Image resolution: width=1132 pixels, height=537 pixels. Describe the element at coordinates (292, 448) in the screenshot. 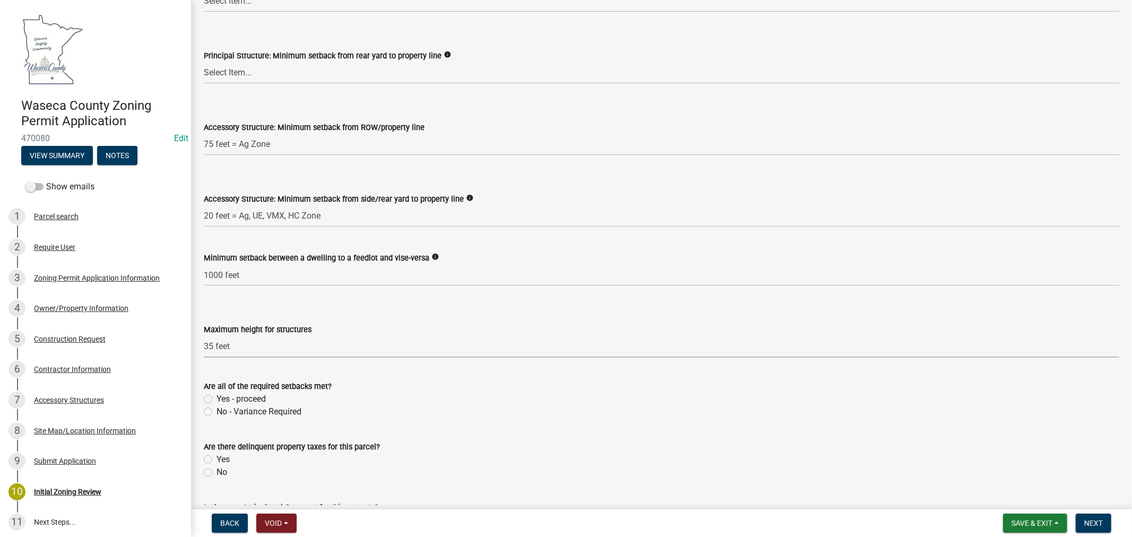

I see `label: Are there delinquent property taxes for this parcel?` at that location.